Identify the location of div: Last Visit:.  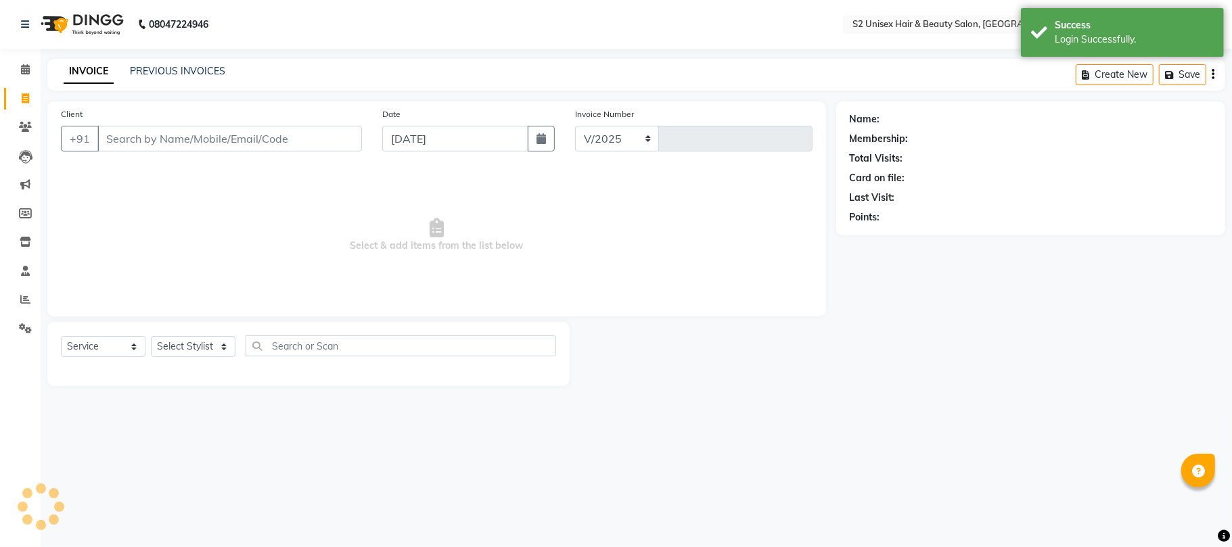
(872, 197).